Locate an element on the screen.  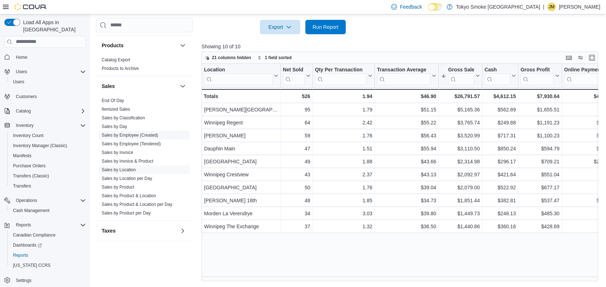
a: Home is located at coordinates (22, 57).